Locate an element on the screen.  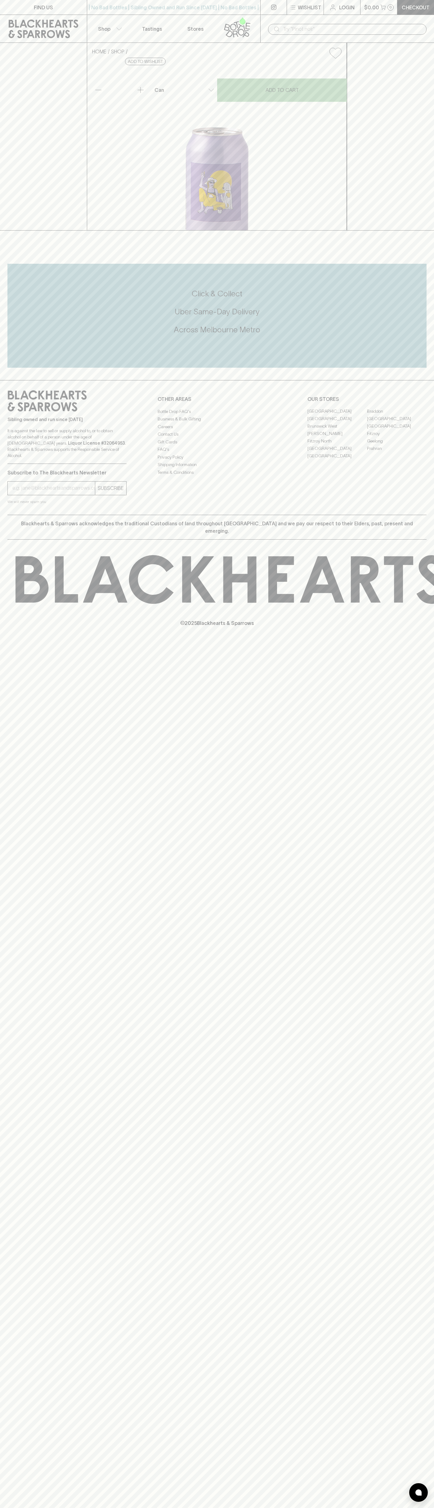
p: Subscribe to The Blackhearts Newsletter is located at coordinates (67, 473).